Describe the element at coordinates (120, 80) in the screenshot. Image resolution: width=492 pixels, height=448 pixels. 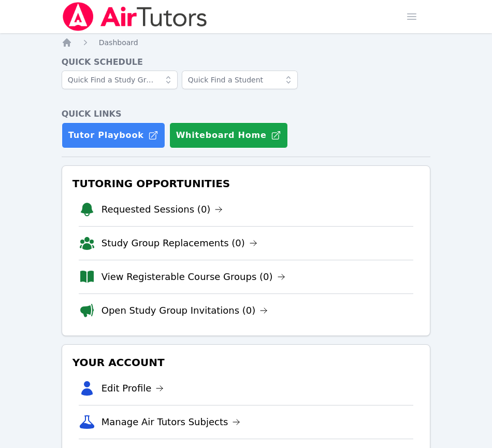
I see `input: Quick Find a Study Group` at that location.